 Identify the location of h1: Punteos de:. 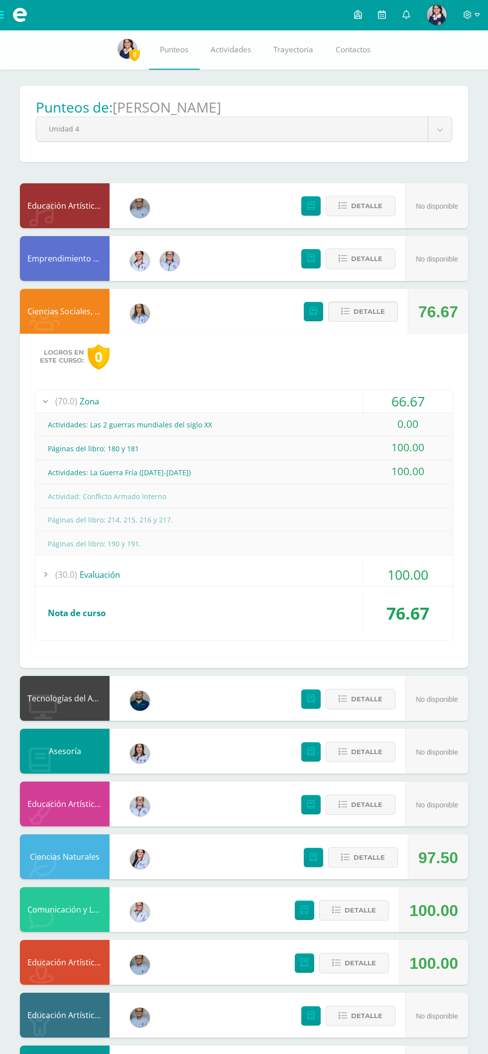
(74, 107).